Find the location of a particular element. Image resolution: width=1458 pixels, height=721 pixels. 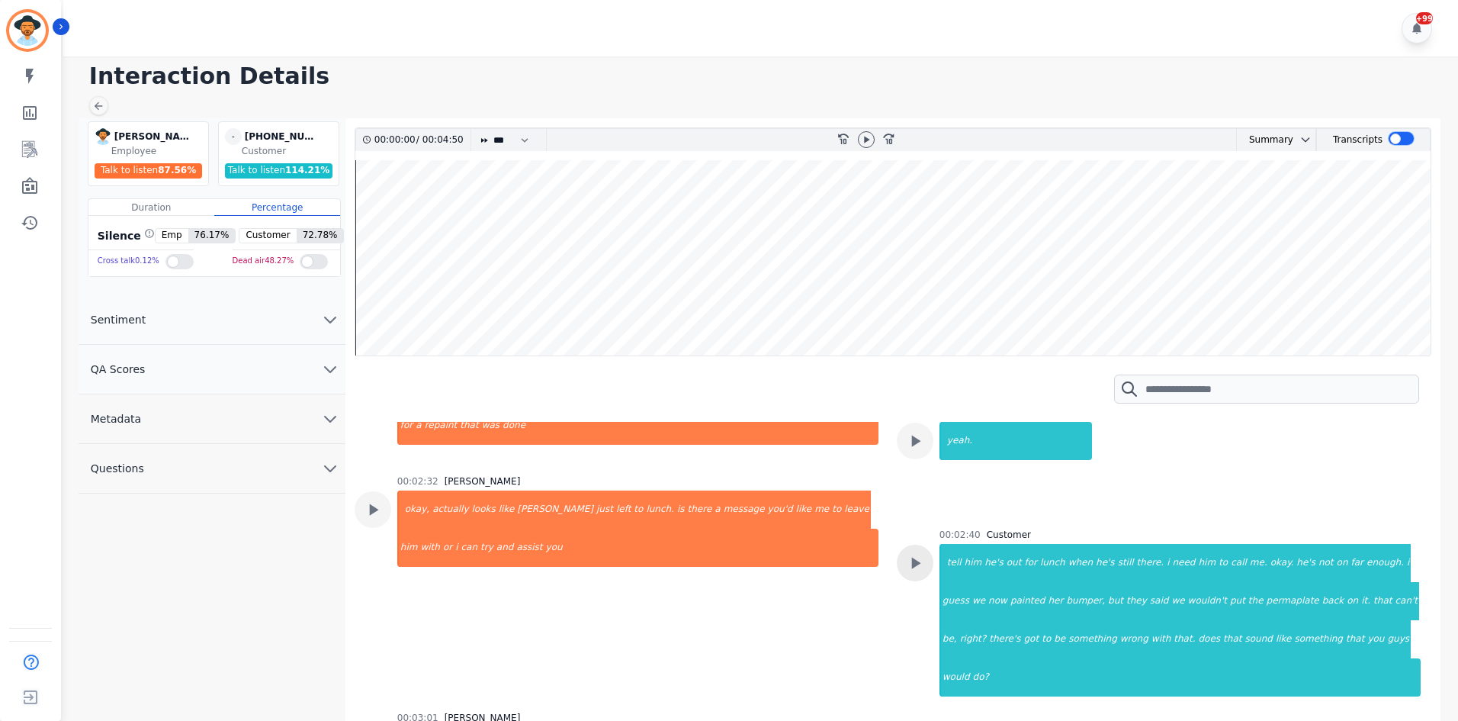

div: looks is located at coordinates (483, 509).